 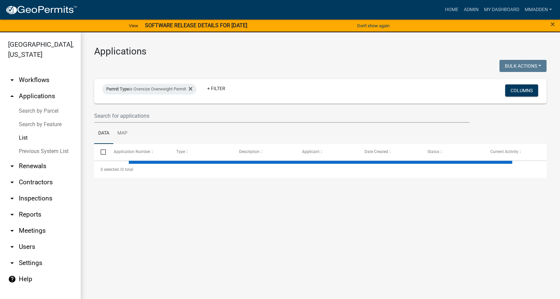 What do you see at coordinates (523, 66) in the screenshot?
I see `button: Bulk Actions` at bounding box center [523, 66].